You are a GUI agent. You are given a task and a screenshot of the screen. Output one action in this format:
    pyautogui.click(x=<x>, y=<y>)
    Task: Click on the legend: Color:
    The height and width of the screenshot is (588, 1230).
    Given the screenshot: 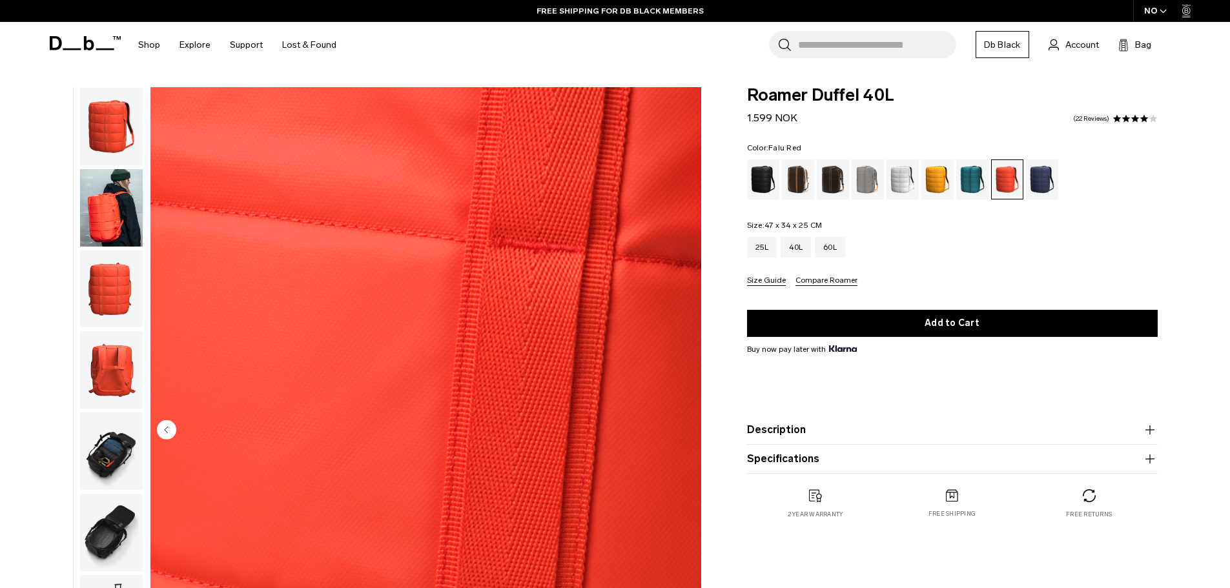 What is the action you would take?
    pyautogui.click(x=774, y=148)
    